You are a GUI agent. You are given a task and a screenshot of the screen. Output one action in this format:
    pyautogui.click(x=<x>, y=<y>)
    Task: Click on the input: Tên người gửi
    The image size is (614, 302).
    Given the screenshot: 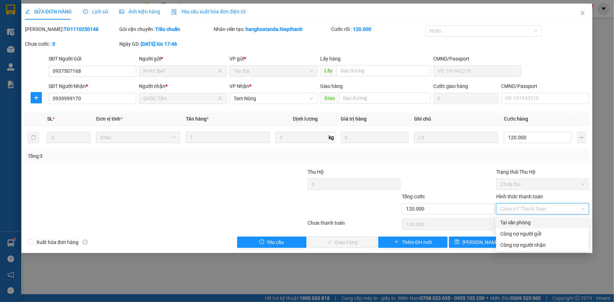 What is the action you would take?
    pyautogui.click(x=180, y=71)
    